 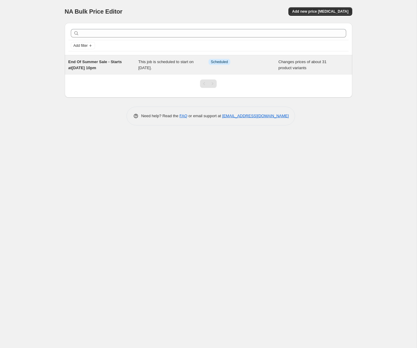 What do you see at coordinates (208, 84) in the screenshot?
I see `nav: Pagination` at bounding box center [208, 84].